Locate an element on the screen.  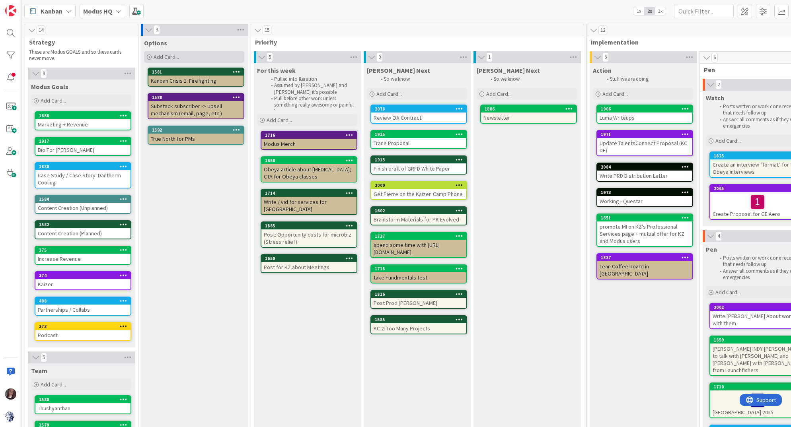
div: 1888Marketing + Revenue is located at coordinates (83, 121).